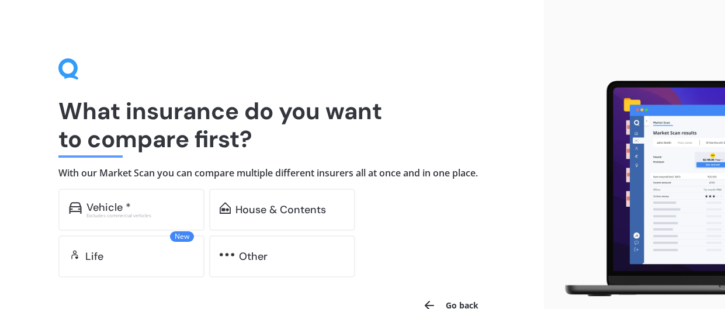  What do you see at coordinates (75, 255) in the screenshot?
I see `img: life.f720d6a2d7cdcd3ad642.svg` at bounding box center [75, 255].